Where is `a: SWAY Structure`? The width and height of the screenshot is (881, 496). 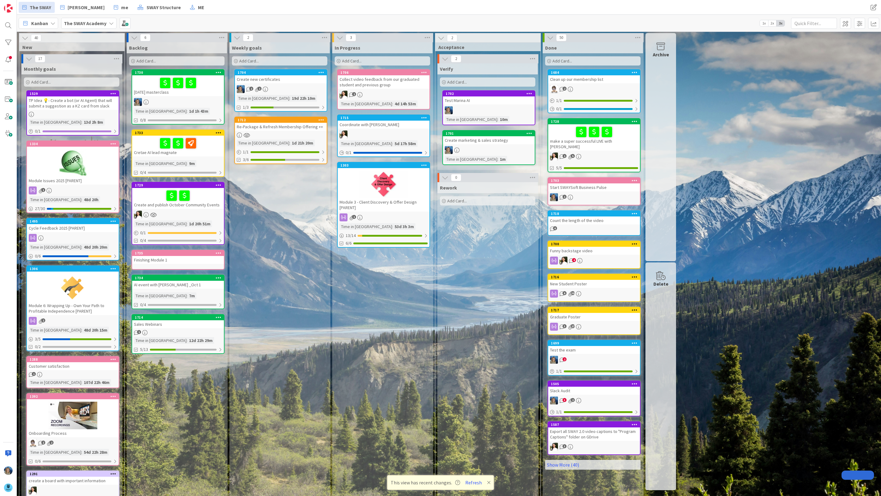 a: SWAY Structure is located at coordinates (159, 7).